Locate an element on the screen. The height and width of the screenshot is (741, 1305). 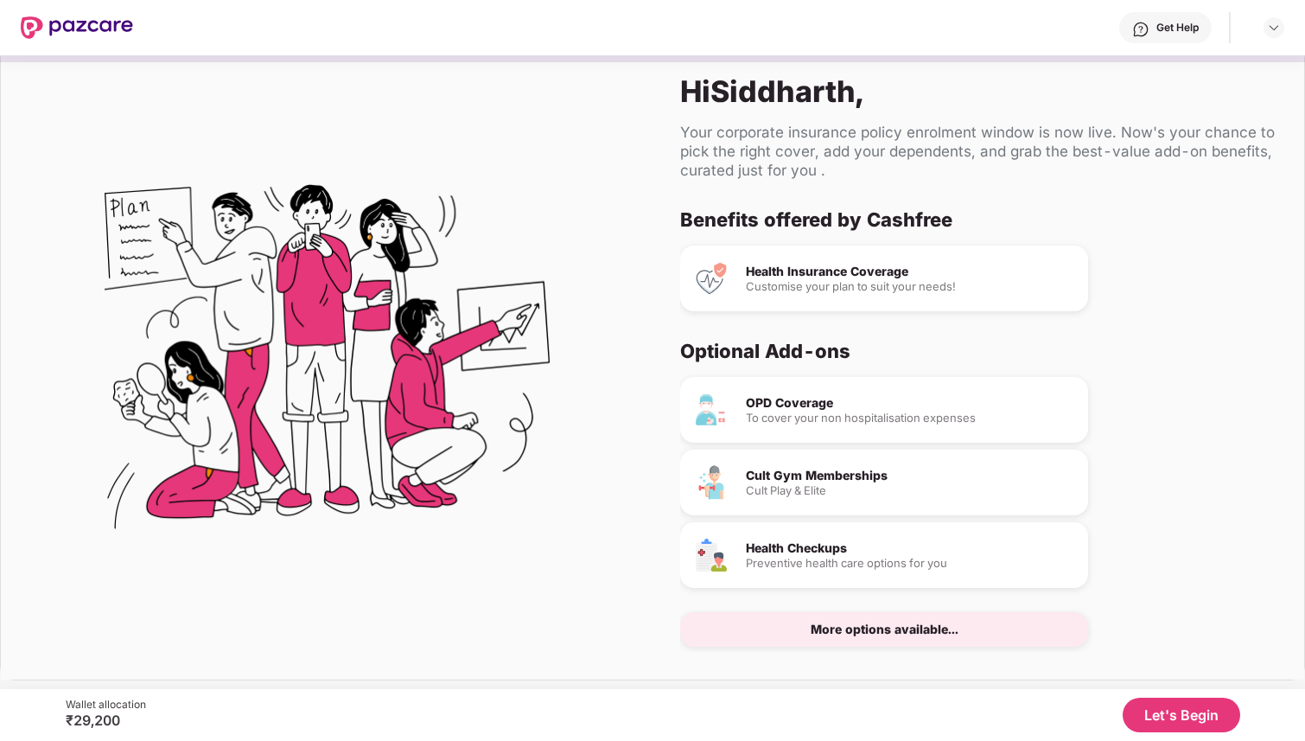
img: Health Insurance Coverage is located at coordinates (711, 278).